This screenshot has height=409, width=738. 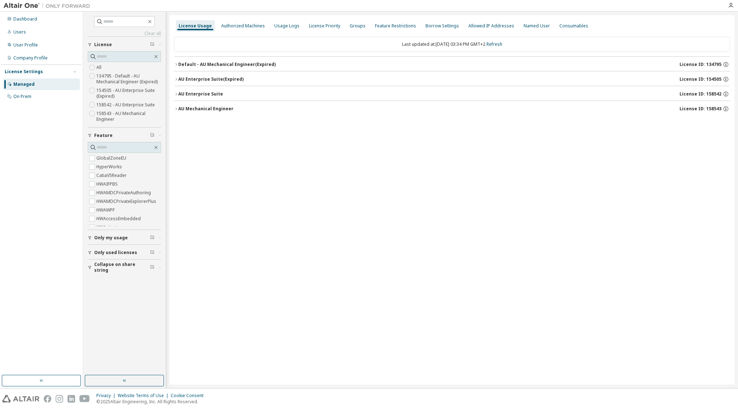 I want to click on div: Feature Restrictions, so click(x=395, y=26).